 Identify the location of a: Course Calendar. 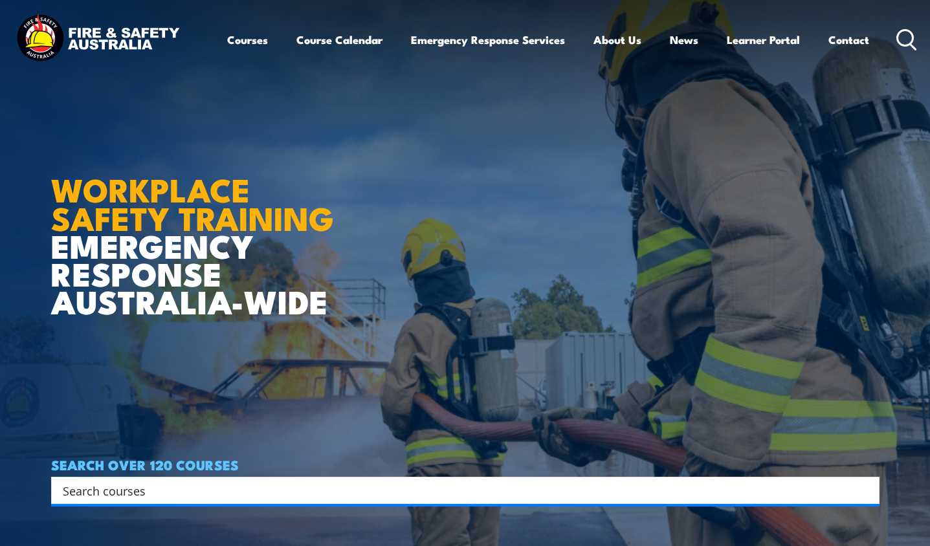
(339, 39).